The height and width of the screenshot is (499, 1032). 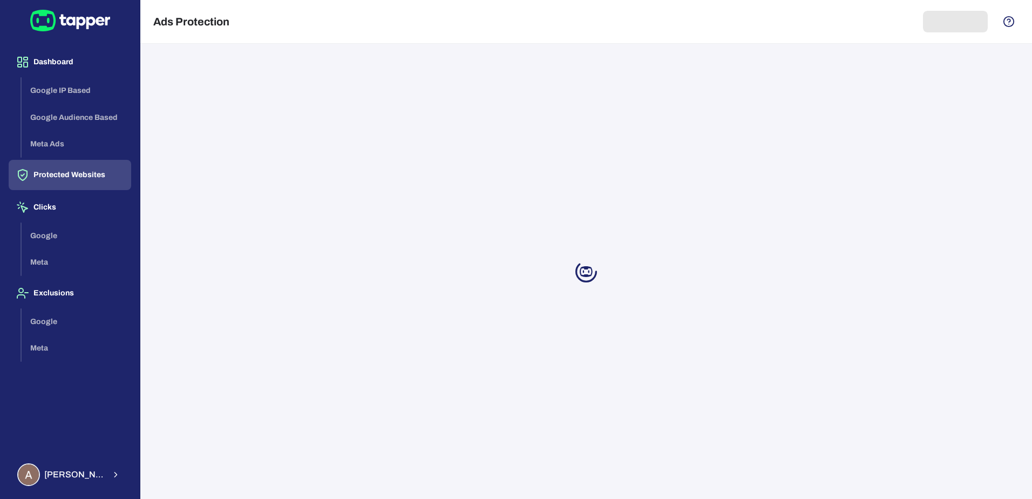 What do you see at coordinates (70, 174) in the screenshot?
I see `a: Protected Websites` at bounding box center [70, 174].